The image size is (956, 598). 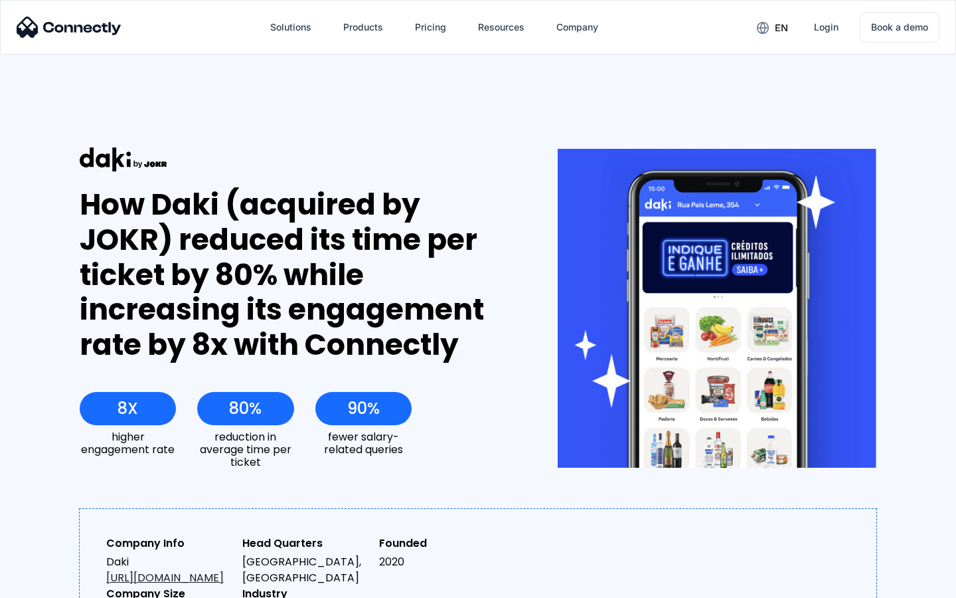 I want to click on a: Book a demo, so click(x=900, y=27).